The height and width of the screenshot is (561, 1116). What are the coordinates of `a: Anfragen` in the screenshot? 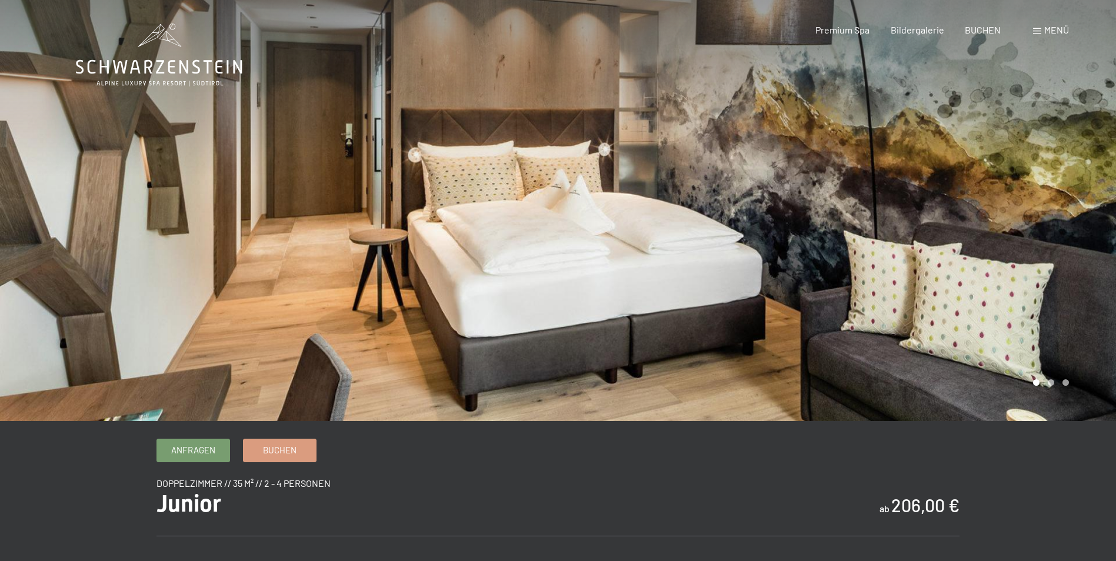 It's located at (193, 451).